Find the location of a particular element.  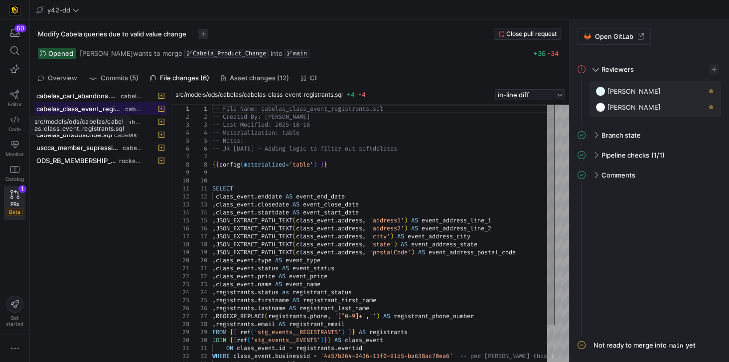

span: registrants is located at coordinates (388, 332).